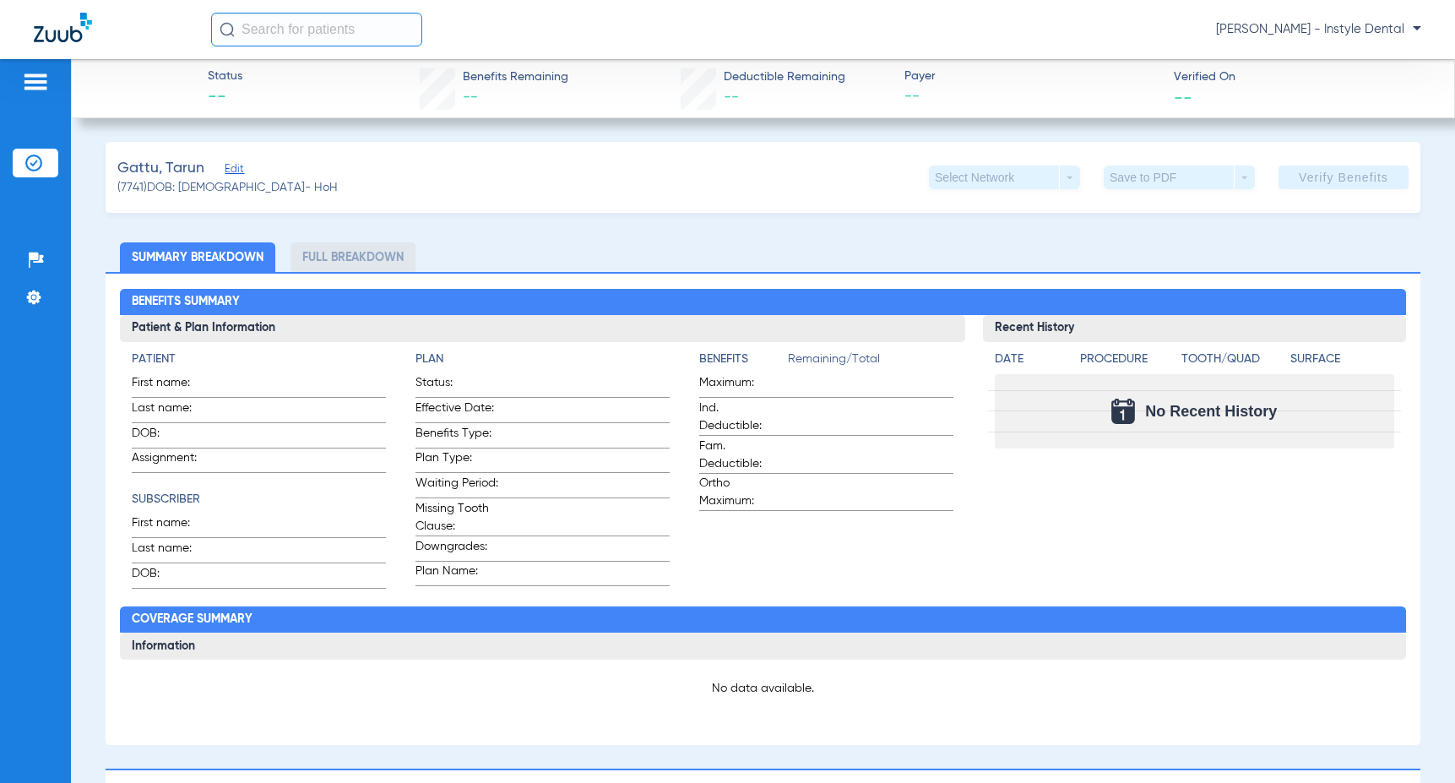 Image resolution: width=1455 pixels, height=783 pixels. Describe the element at coordinates (741, 492) in the screenshot. I see `span: Ortho Maximum:` at that location.